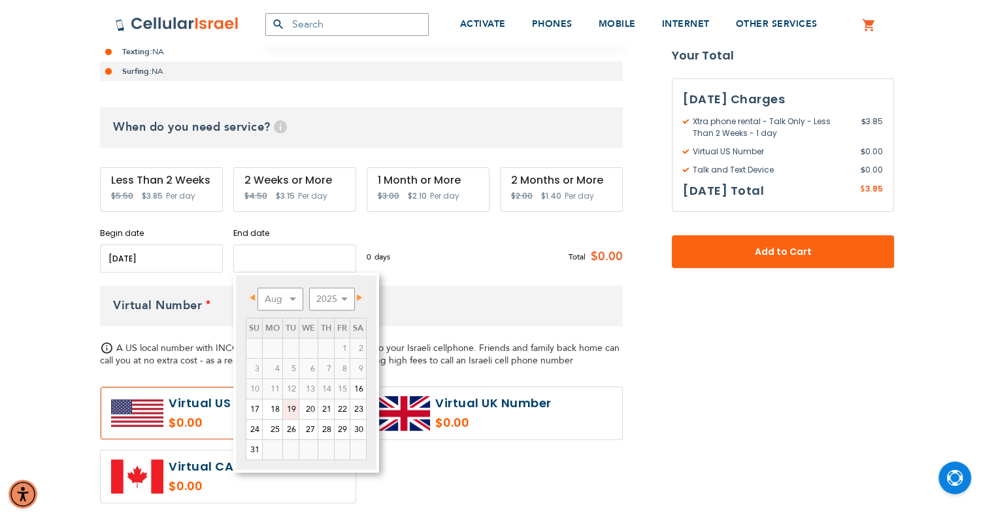 The width and height of the screenshot is (994, 517). Describe the element at coordinates (604, 257) in the screenshot. I see `span: $0.00` at that location.